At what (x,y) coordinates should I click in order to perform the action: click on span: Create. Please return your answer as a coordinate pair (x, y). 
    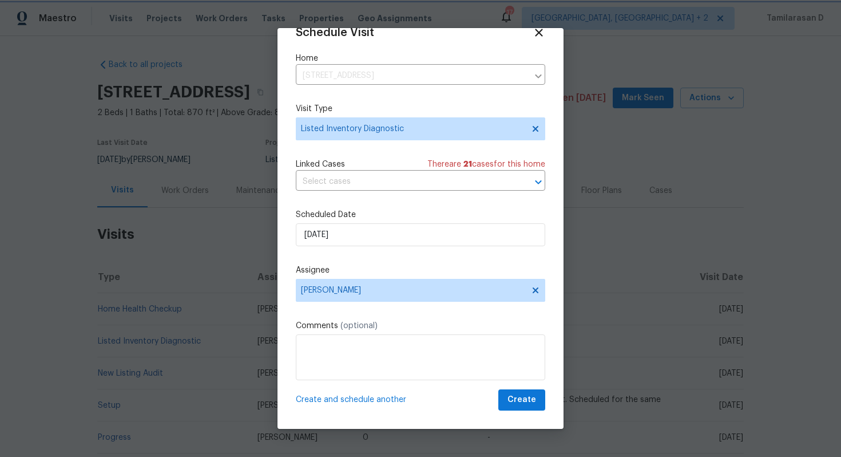
    Looking at the image, I should click on (522, 400).